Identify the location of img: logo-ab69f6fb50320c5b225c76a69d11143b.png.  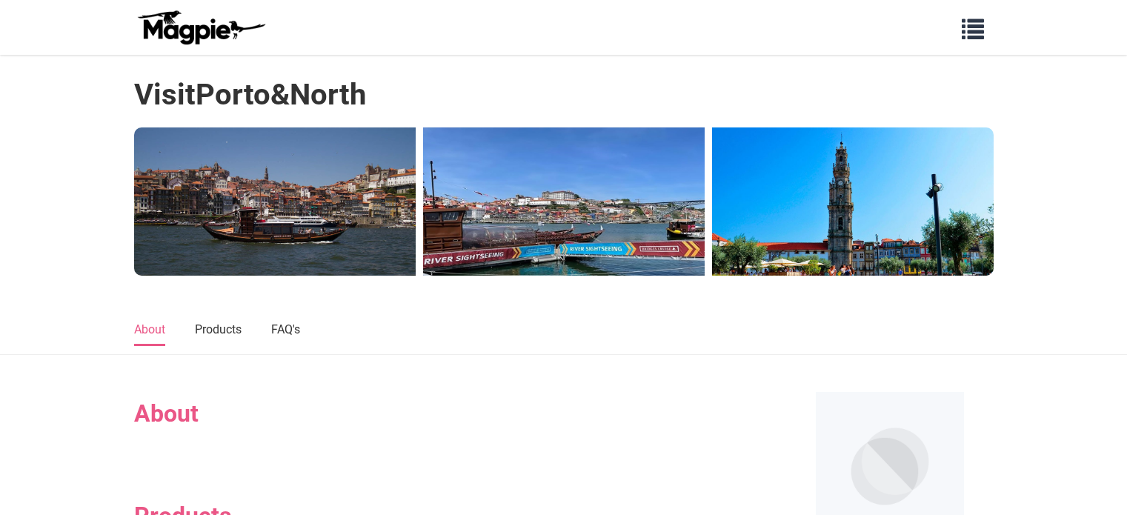
(201, 27).